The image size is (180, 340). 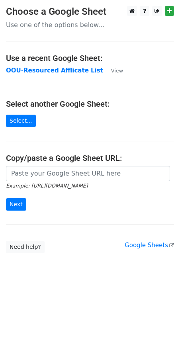 What do you see at coordinates (16, 204) in the screenshot?
I see `input: Next` at bounding box center [16, 204].